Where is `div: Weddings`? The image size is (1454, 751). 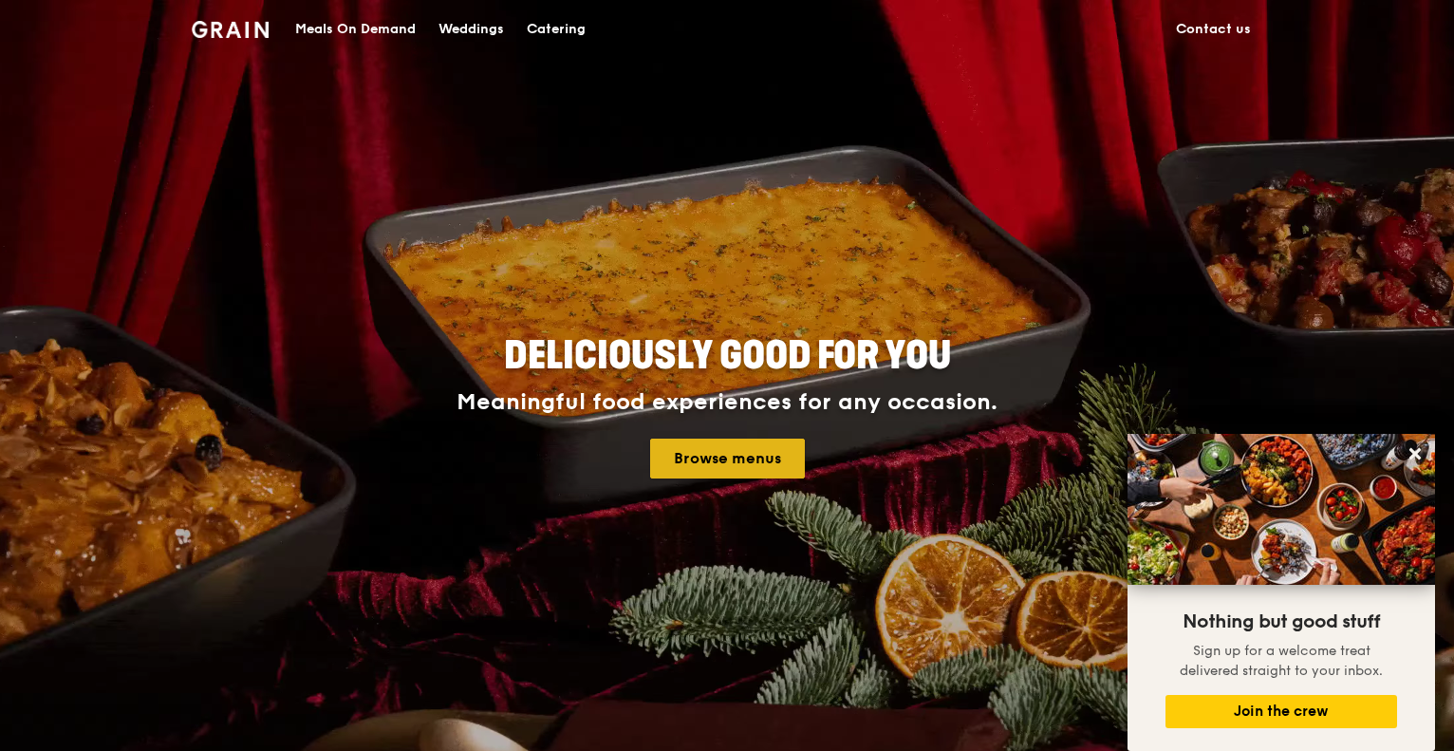 div: Weddings is located at coordinates (471, 29).